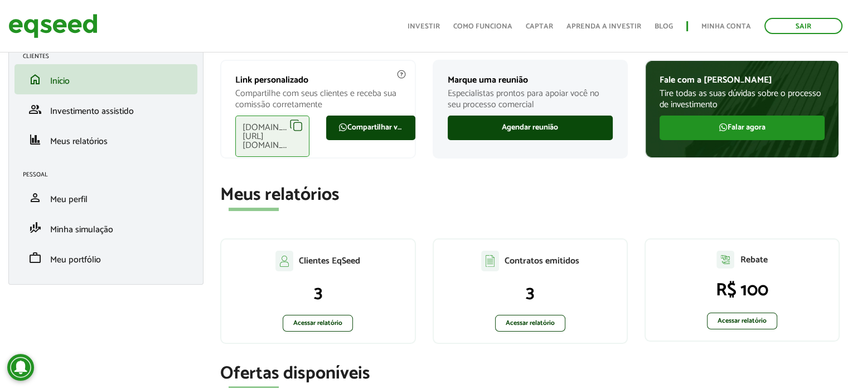 The image size is (848, 388). I want to click on span: Investimento assistido, so click(92, 111).